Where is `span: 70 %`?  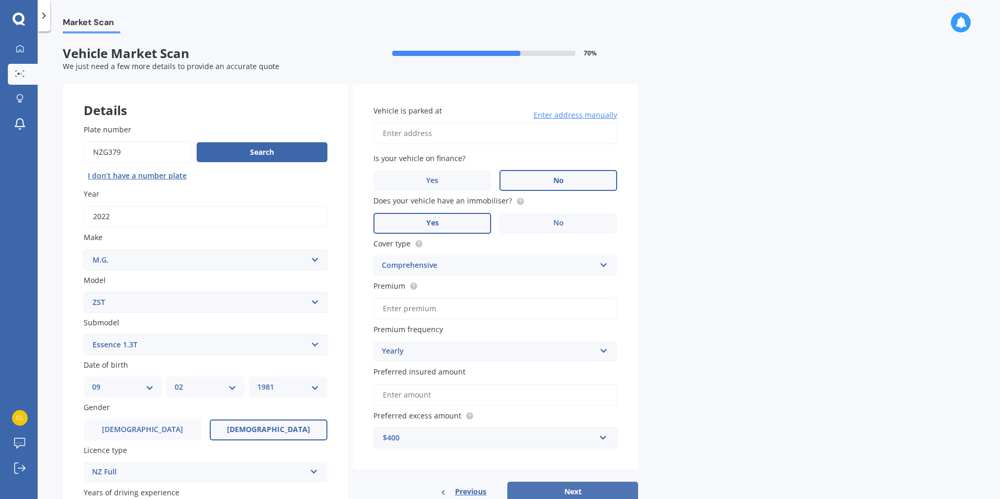 span: 70 % is located at coordinates (590, 53).